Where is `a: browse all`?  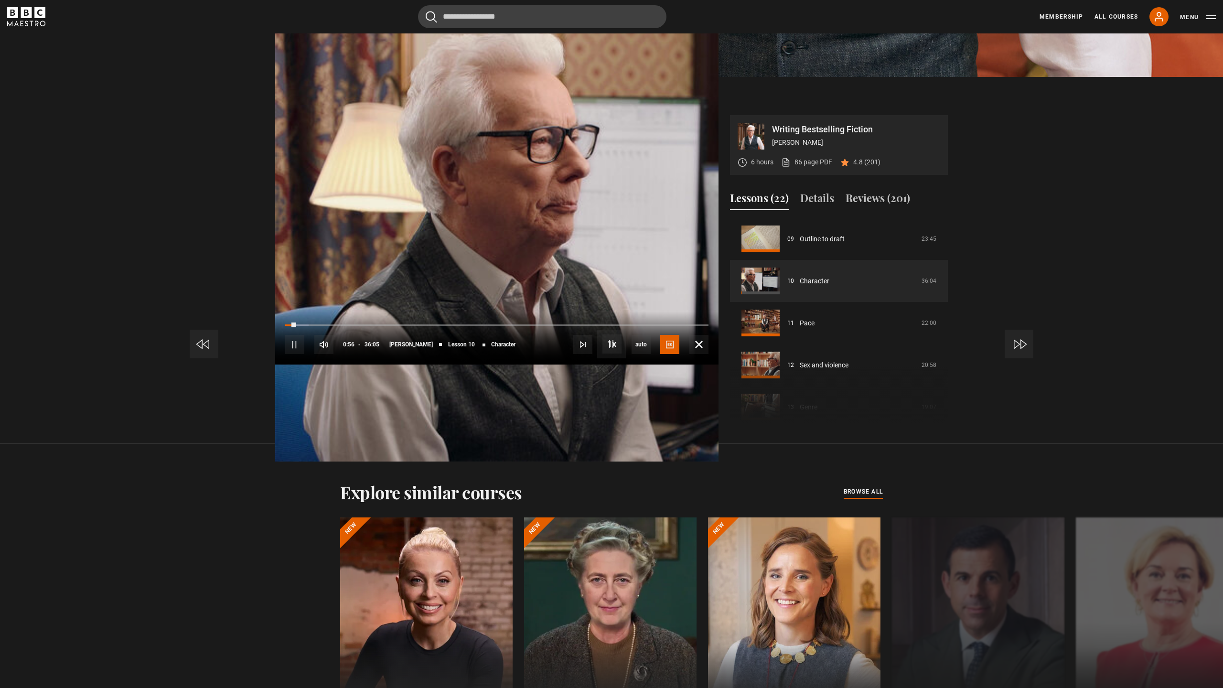
a: browse all is located at coordinates (863, 492).